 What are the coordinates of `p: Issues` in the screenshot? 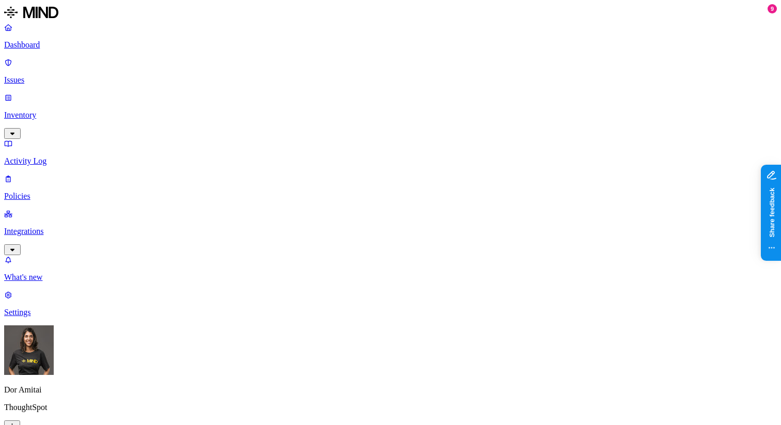 It's located at (390, 80).